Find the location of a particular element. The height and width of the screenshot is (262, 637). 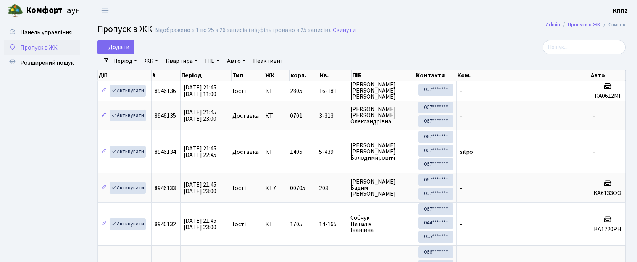

th: Ком. is located at coordinates (523, 76).